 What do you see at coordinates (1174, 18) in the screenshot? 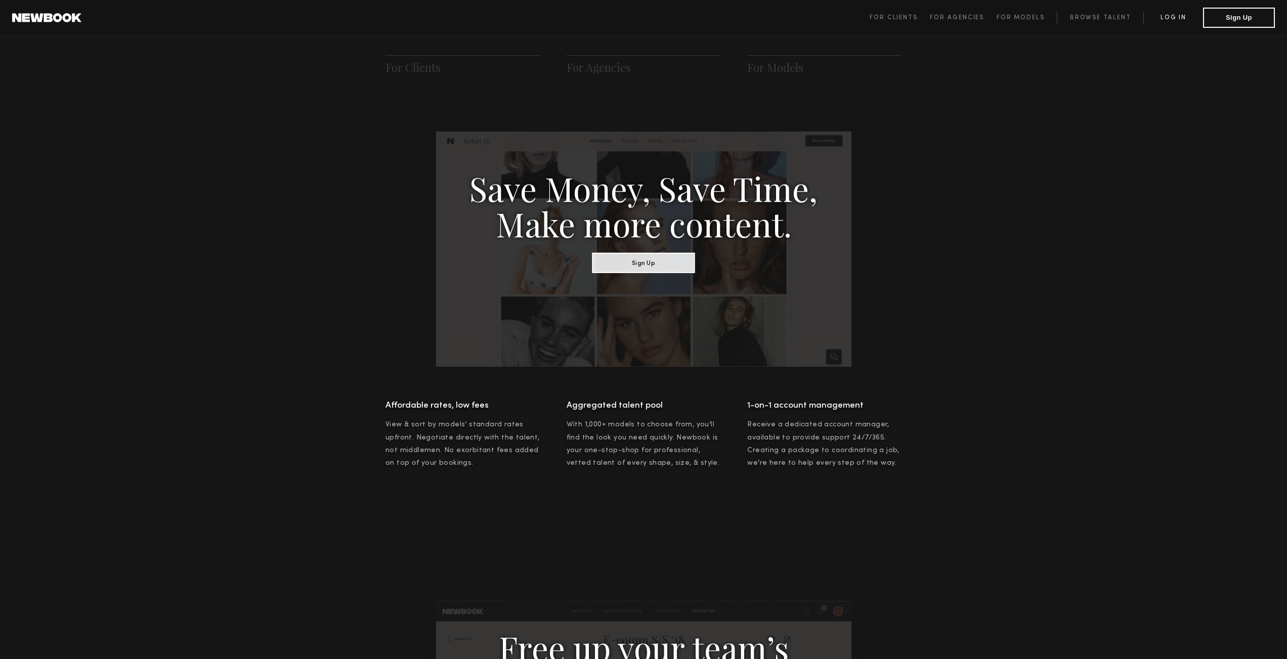
I see `a: Log in` at bounding box center [1174, 18].